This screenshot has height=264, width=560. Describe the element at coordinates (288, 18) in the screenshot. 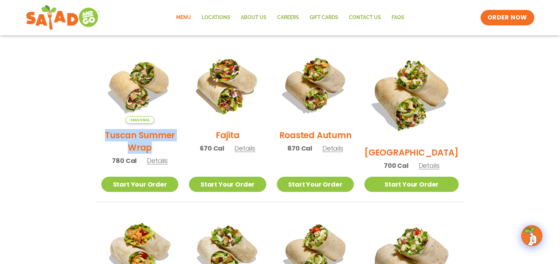

I see `a: Careers` at that location.